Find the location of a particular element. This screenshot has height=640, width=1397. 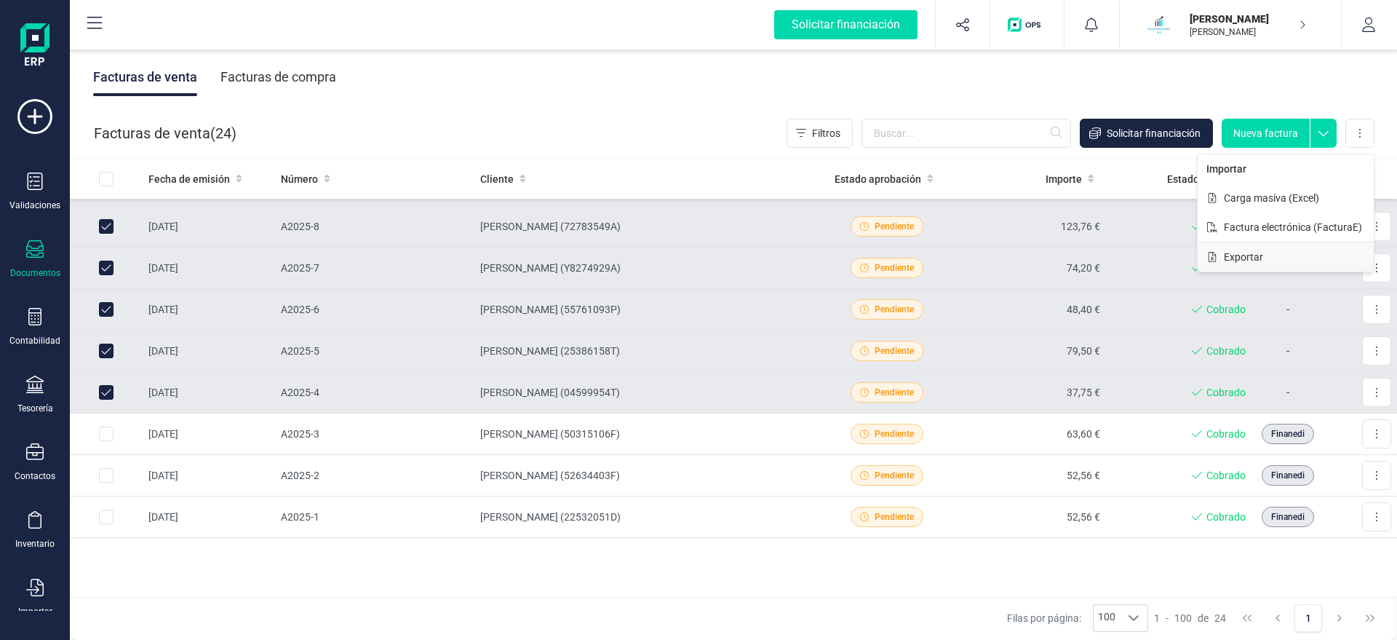

button: Carga masiva (Excel) is located at coordinates (1286, 198).